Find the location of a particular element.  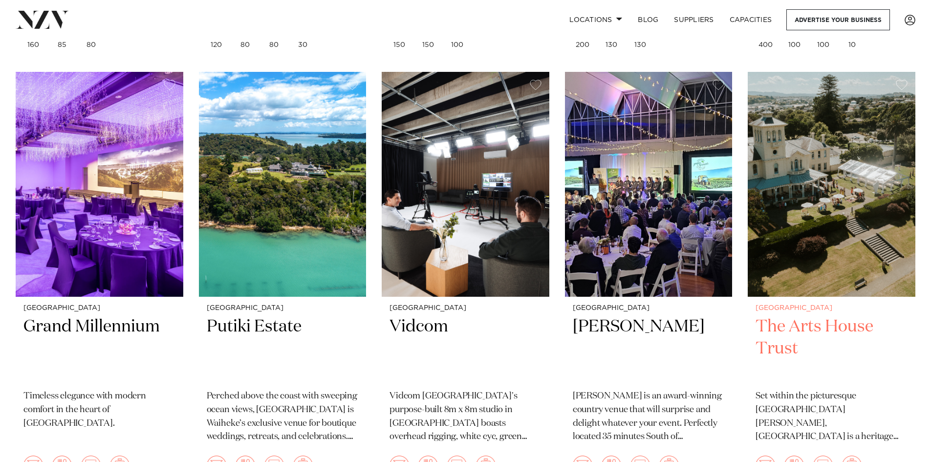

h2: Putiki Estate is located at coordinates (283, 349).